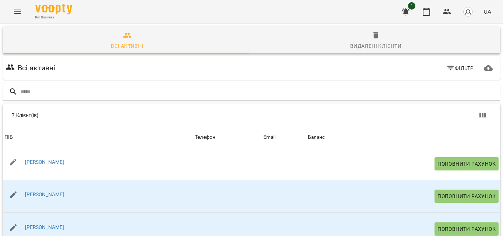  I want to click on div: Email, so click(269, 137).